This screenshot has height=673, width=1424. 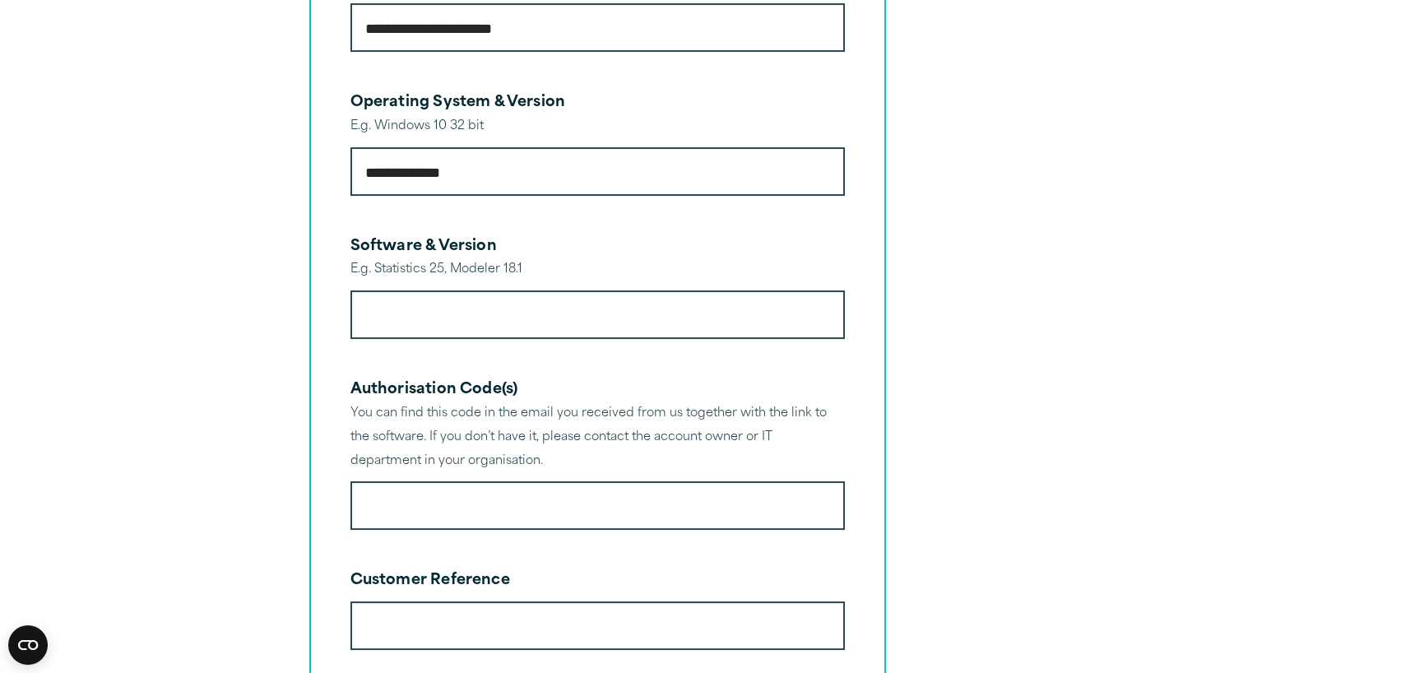 I want to click on div: E.g. Statistics 25, Modeler 18.1, so click(x=597, y=270).